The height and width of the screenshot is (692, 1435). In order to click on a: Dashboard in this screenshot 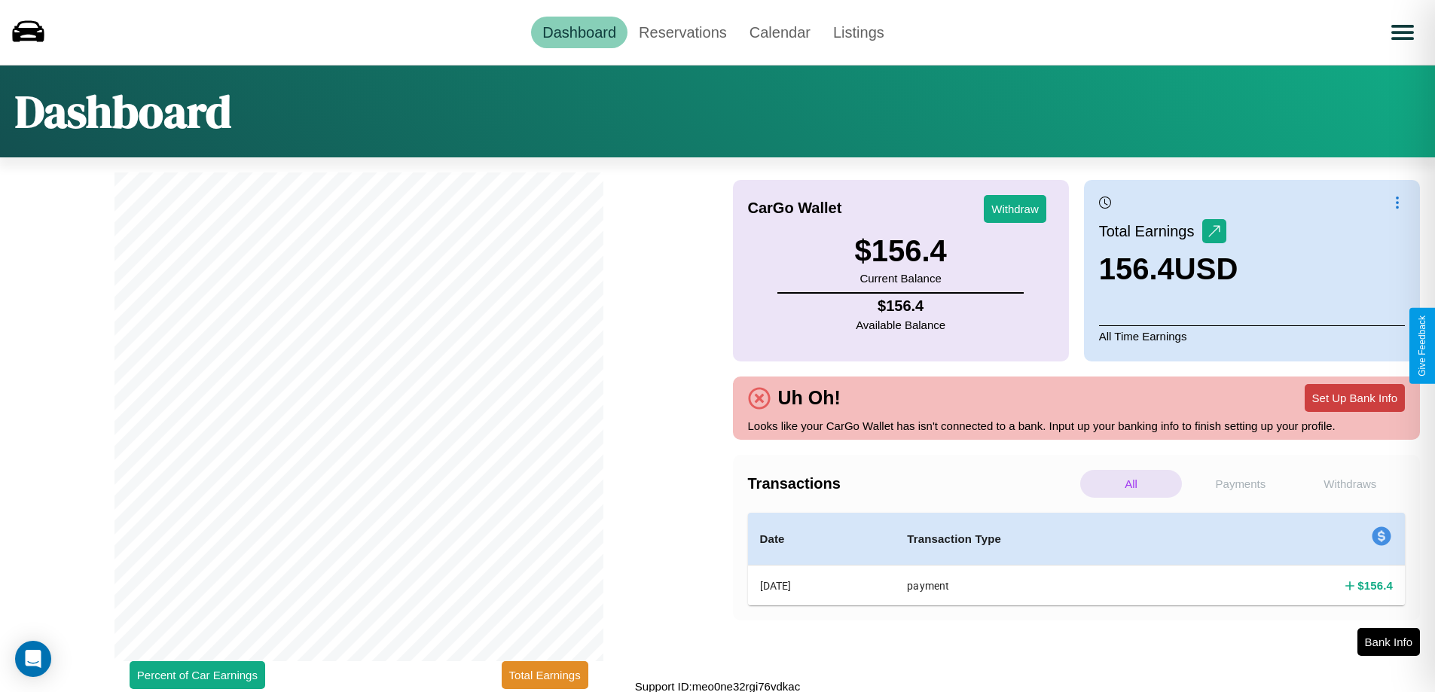, I will do `click(579, 32)`.